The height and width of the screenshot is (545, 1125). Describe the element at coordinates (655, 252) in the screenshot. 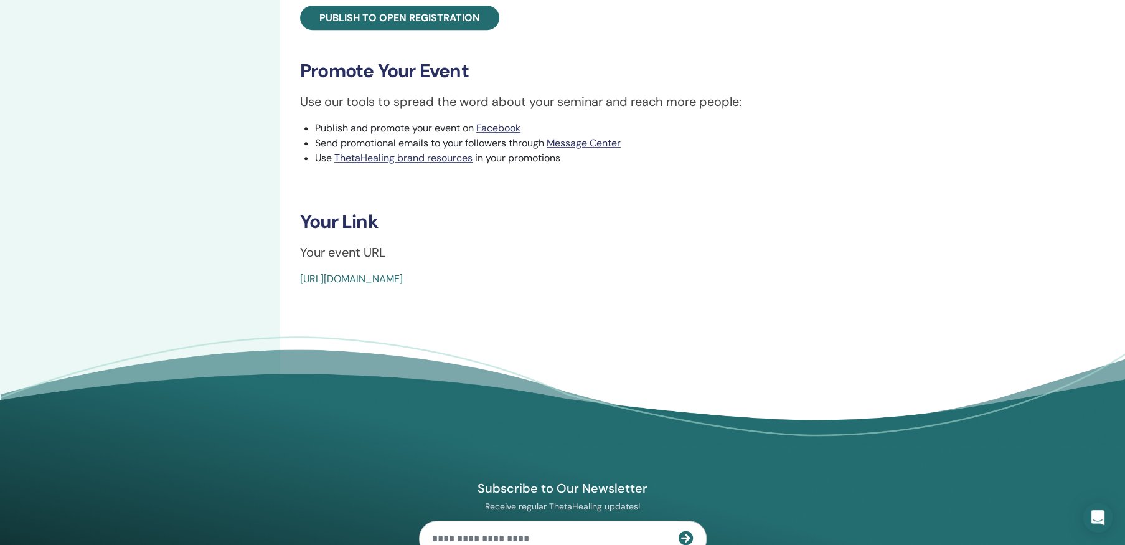

I see `p: Your event URL` at that location.